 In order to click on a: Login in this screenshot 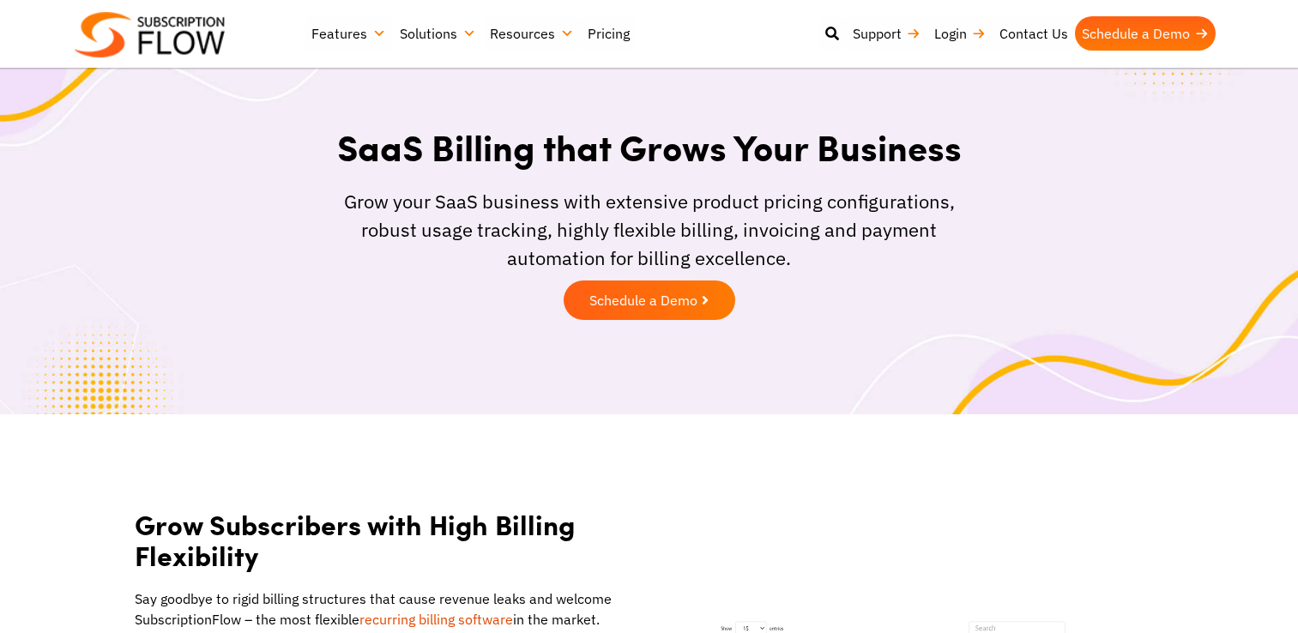, I will do `click(960, 33)`.